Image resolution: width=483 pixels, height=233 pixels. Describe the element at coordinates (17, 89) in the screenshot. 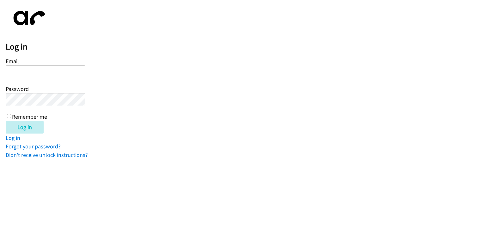

I see `label: Password` at that location.